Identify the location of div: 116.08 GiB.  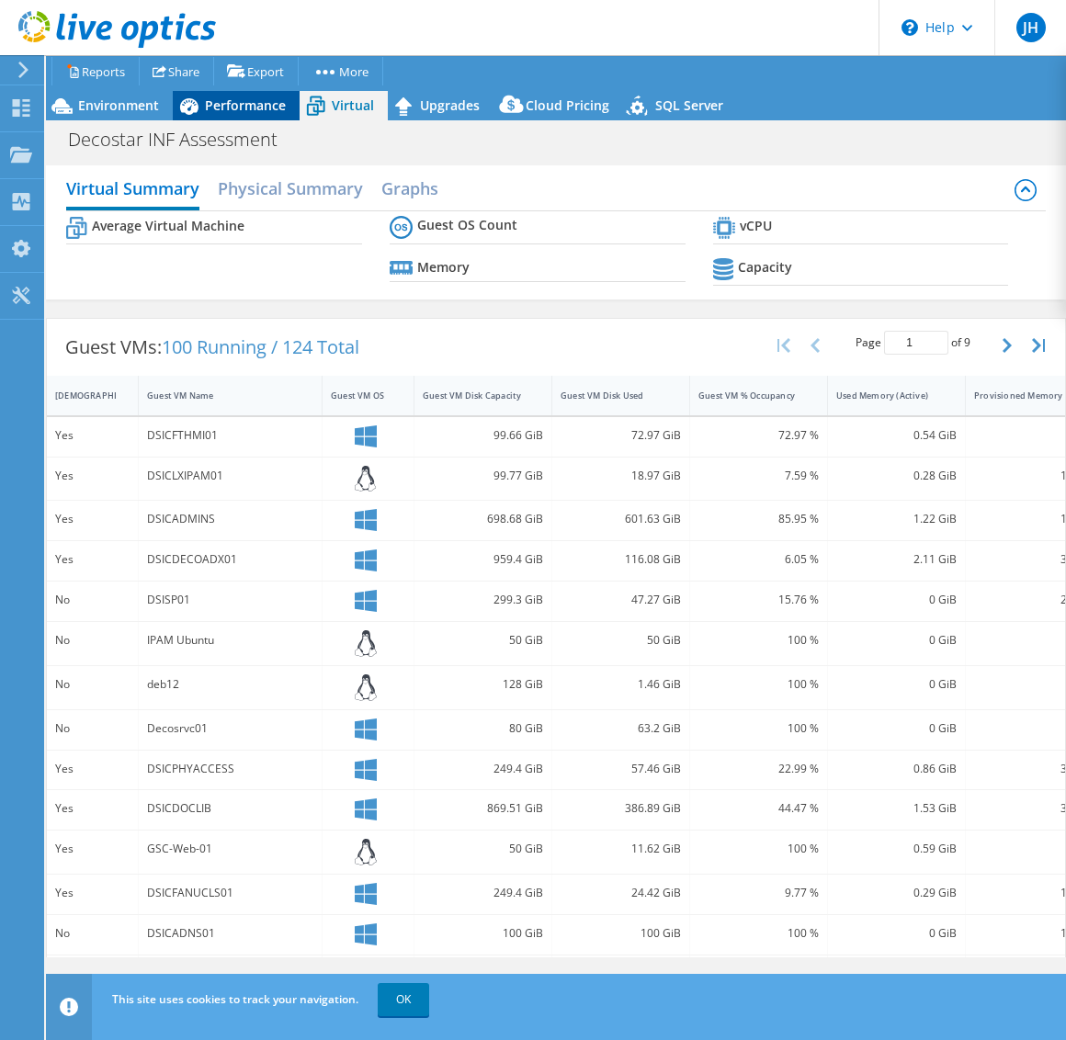
(620, 560).